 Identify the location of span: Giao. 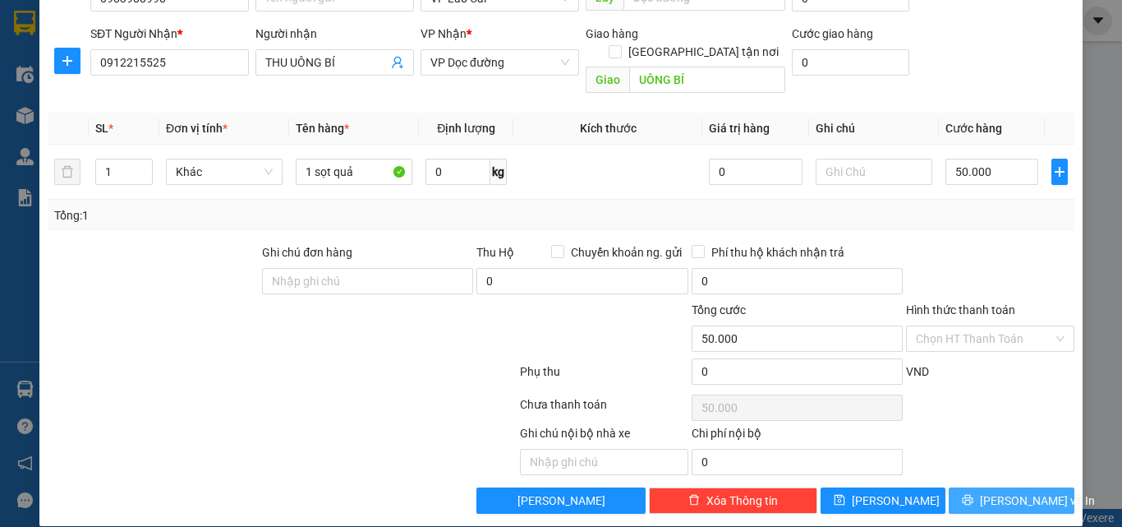
(607, 80).